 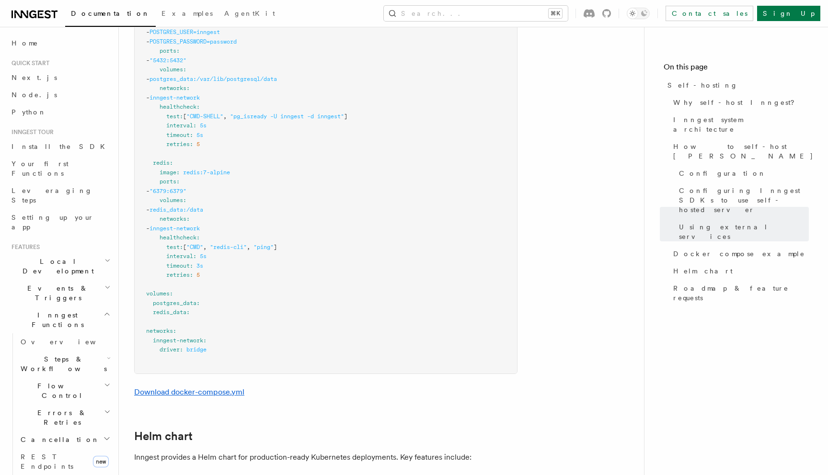 What do you see at coordinates (737, 103) in the screenshot?
I see `span: Why self-host Inngest?` at bounding box center [737, 103].